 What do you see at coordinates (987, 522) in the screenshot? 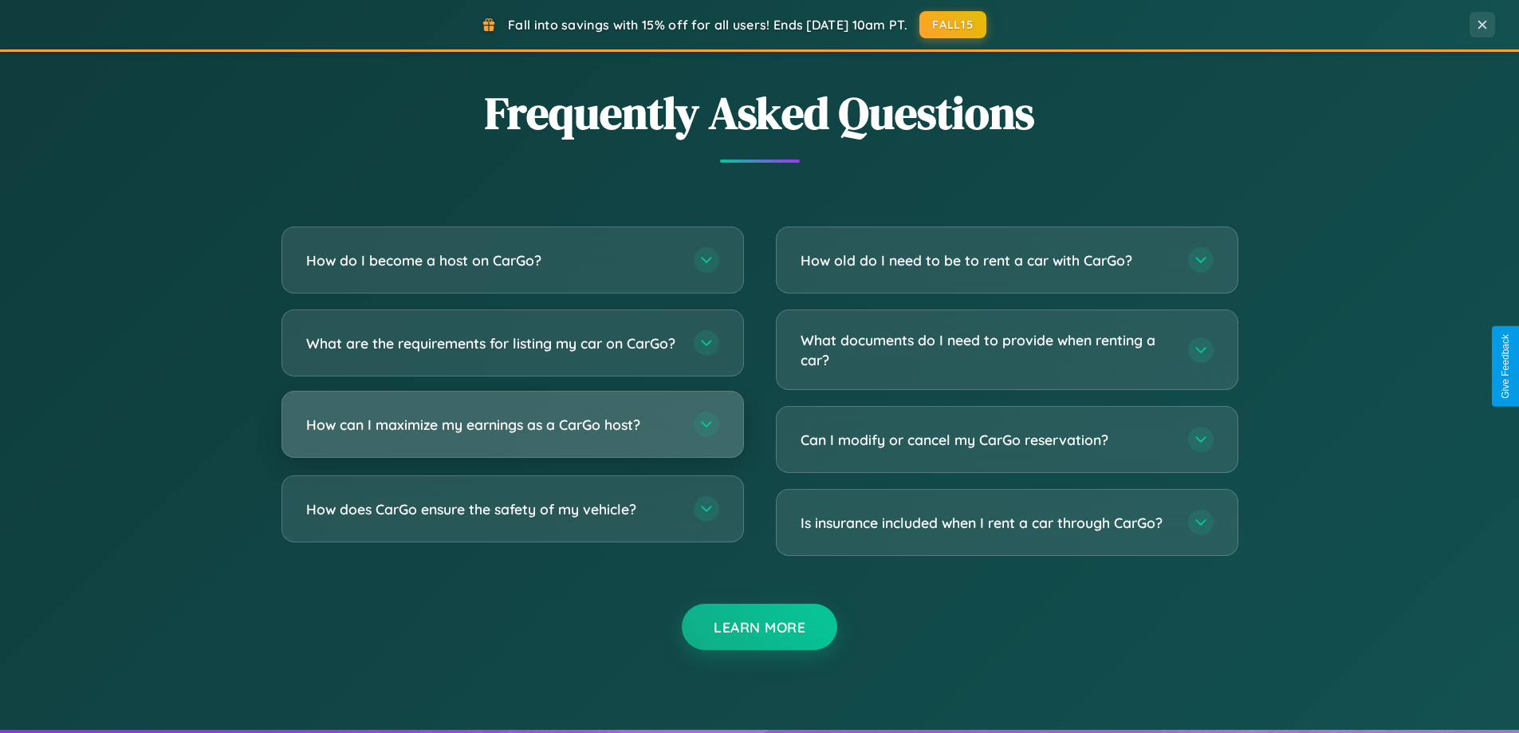
I see `h3: Is insurance included when I rent a car through CarGo?` at bounding box center [987, 522].